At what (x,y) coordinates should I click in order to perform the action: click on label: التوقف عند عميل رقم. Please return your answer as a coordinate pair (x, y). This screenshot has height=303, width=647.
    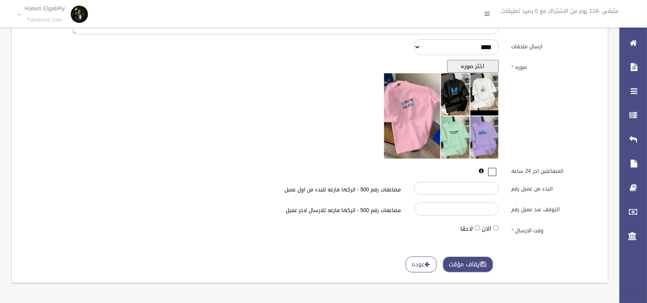
    Looking at the image, I should click on (554, 209).